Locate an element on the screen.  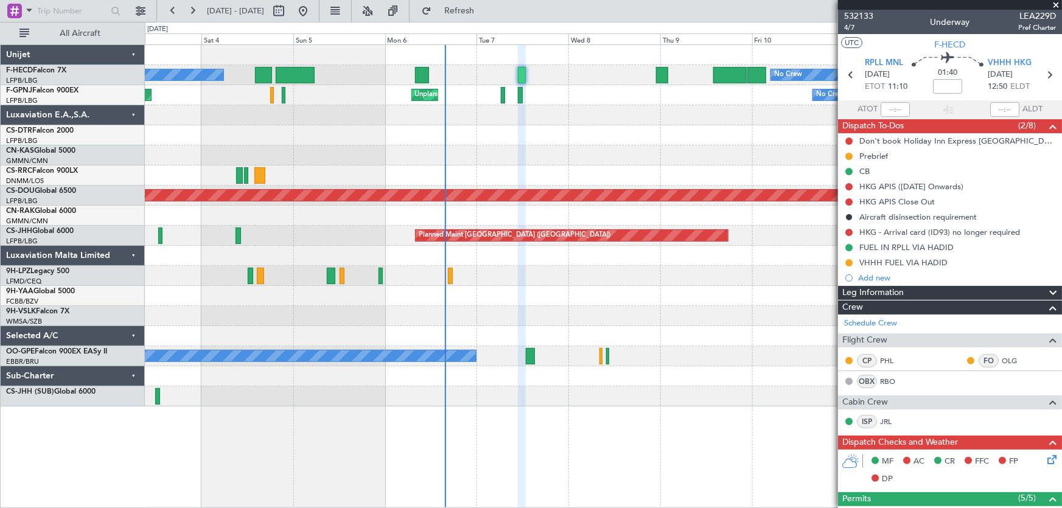
a: CN-RAKGlobal 6000 is located at coordinates (41, 211).